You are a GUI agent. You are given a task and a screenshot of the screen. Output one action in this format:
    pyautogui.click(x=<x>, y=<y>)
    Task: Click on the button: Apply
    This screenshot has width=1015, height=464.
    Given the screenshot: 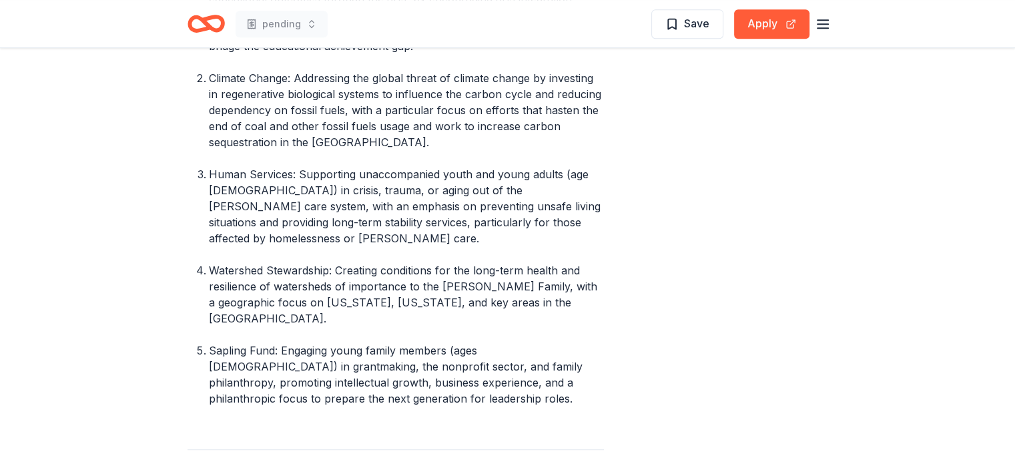 What is the action you would take?
    pyautogui.click(x=771, y=24)
    